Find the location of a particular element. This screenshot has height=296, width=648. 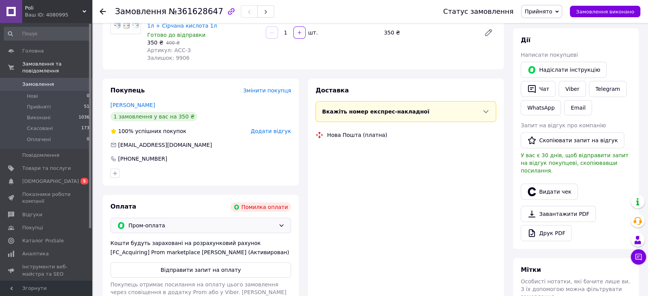

button: Видати чек is located at coordinates (549, 192).